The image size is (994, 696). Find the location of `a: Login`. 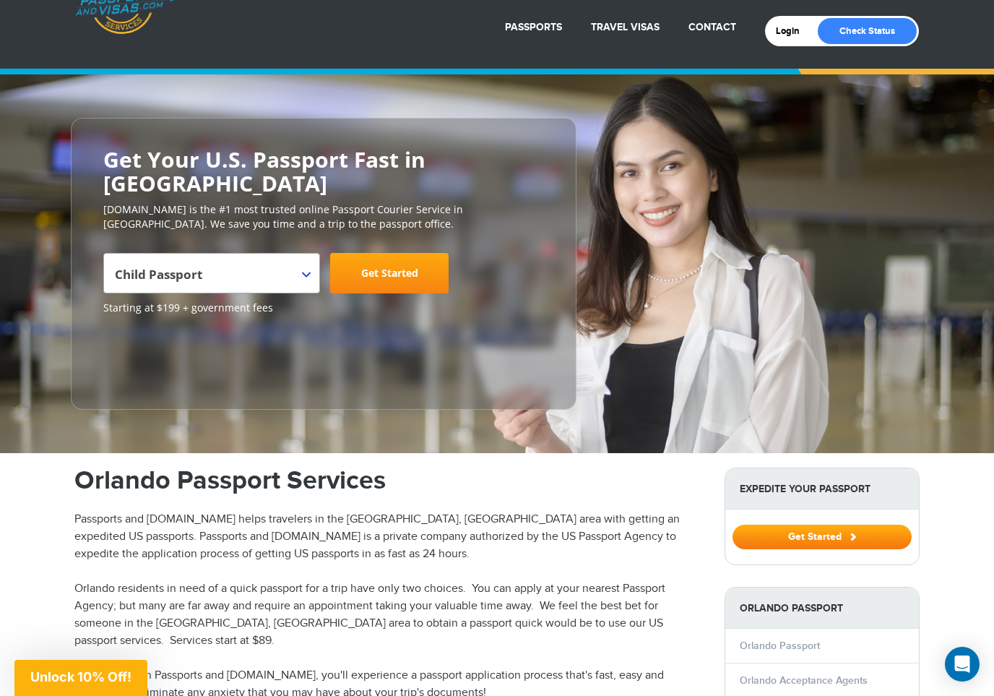

a: Login is located at coordinates (793, 31).